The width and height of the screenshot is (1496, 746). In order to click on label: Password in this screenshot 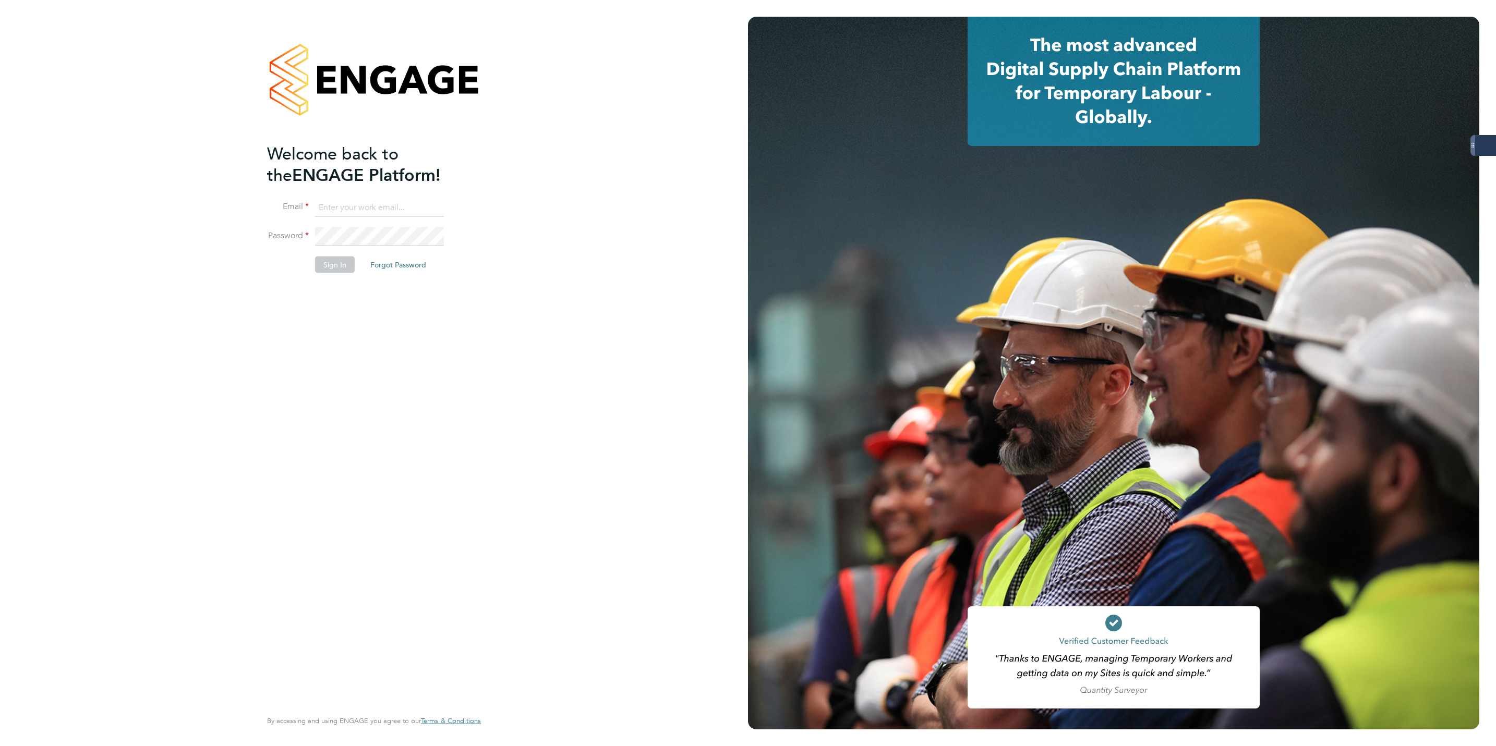, I will do `click(288, 236)`.